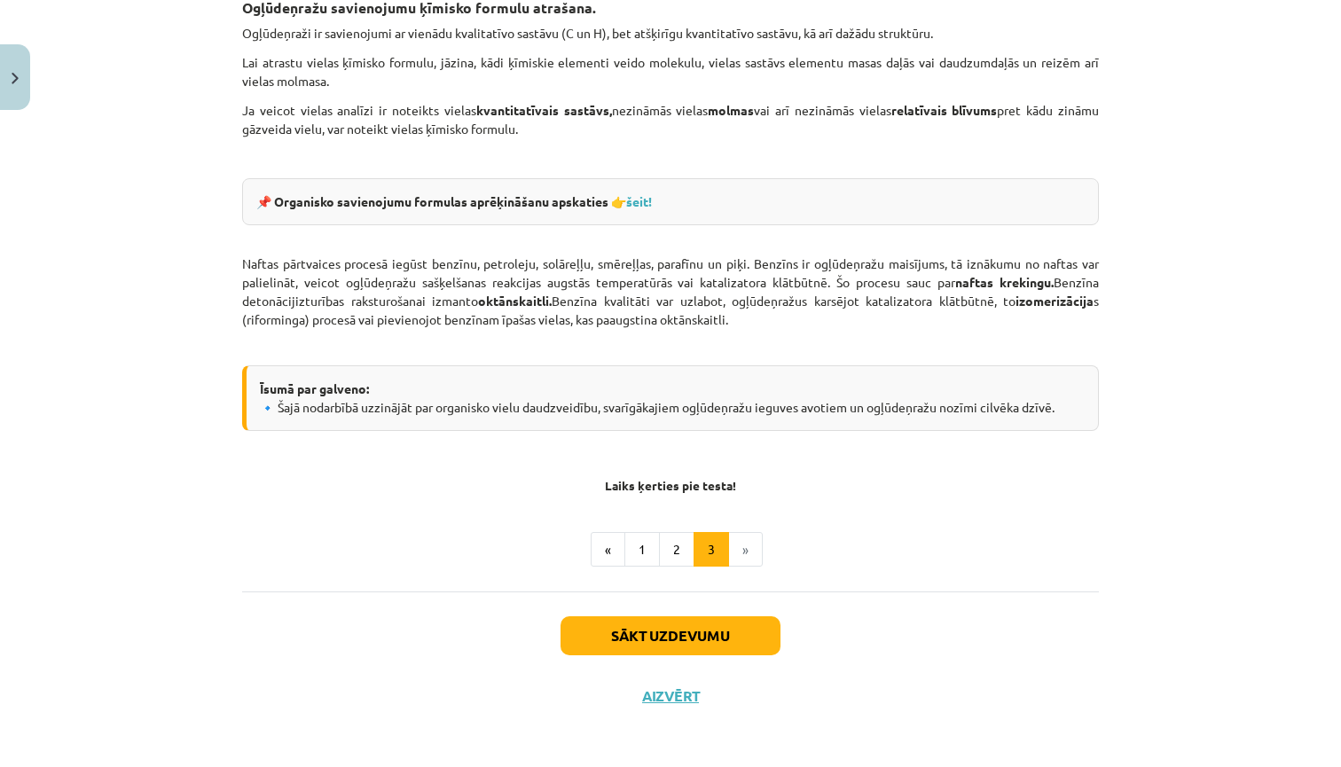 The height and width of the screenshot is (767, 1341). I want to click on b: izomerizācija, so click(1054, 301).